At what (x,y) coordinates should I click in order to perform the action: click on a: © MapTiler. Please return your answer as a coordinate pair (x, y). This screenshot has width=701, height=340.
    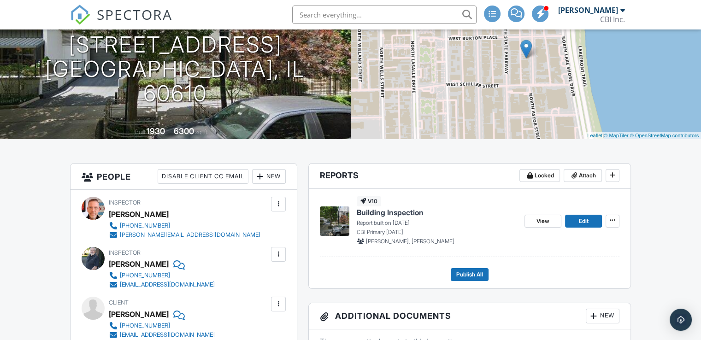
    Looking at the image, I should click on (616, 135).